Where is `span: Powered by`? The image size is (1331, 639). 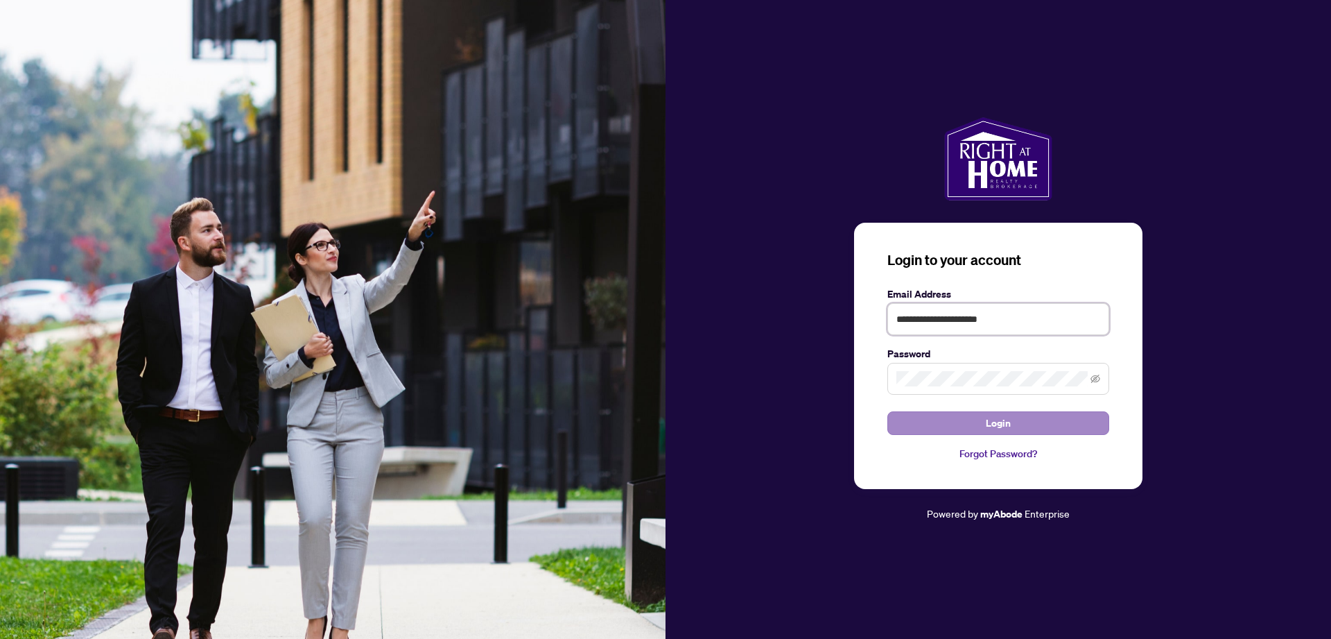 span: Powered by is located at coordinates (953, 513).